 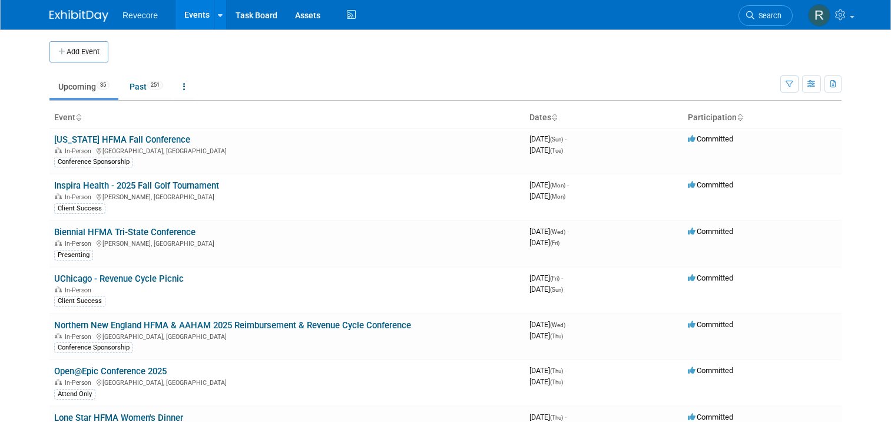 What do you see at coordinates (604, 118) in the screenshot?
I see `th: Dates` at bounding box center [604, 118].